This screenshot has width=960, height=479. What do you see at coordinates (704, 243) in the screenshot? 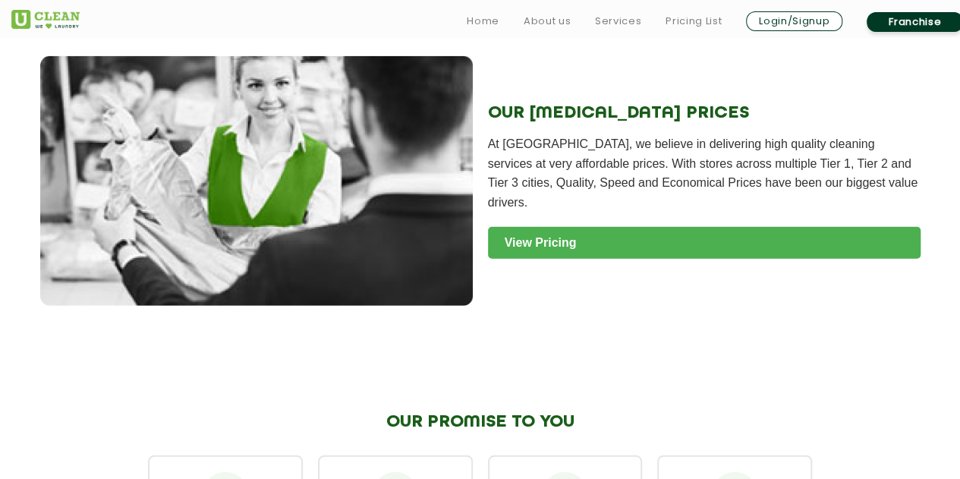
I see `a: View Pricing` at bounding box center [704, 243].